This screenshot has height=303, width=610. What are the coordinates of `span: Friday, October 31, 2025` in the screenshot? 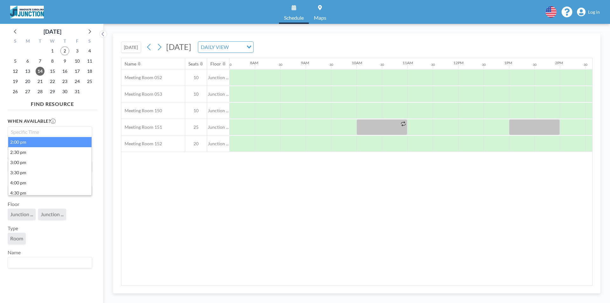 It's located at (77, 91).